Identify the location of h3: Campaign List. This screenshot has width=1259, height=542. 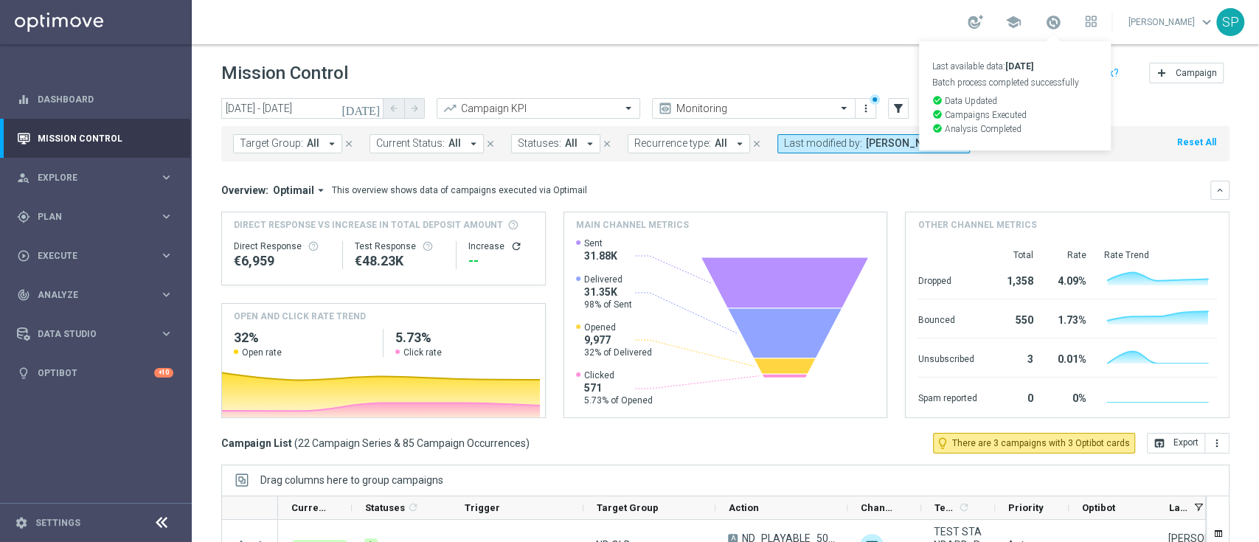
(375, 443).